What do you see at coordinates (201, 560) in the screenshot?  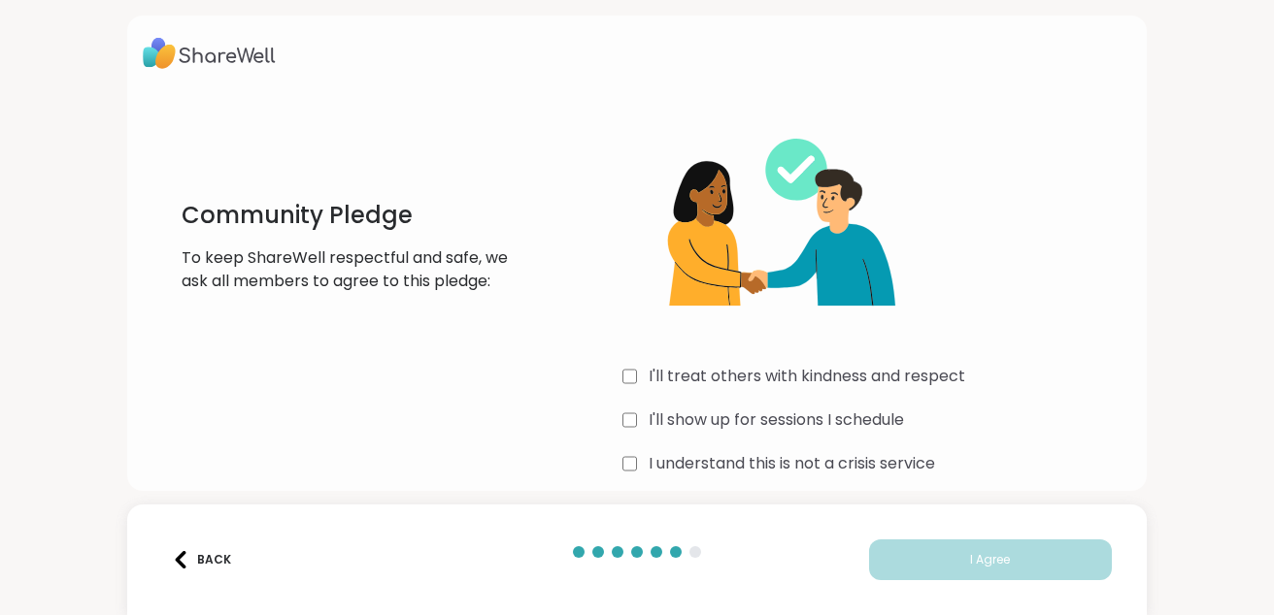 I see `div: Back` at bounding box center [201, 560].